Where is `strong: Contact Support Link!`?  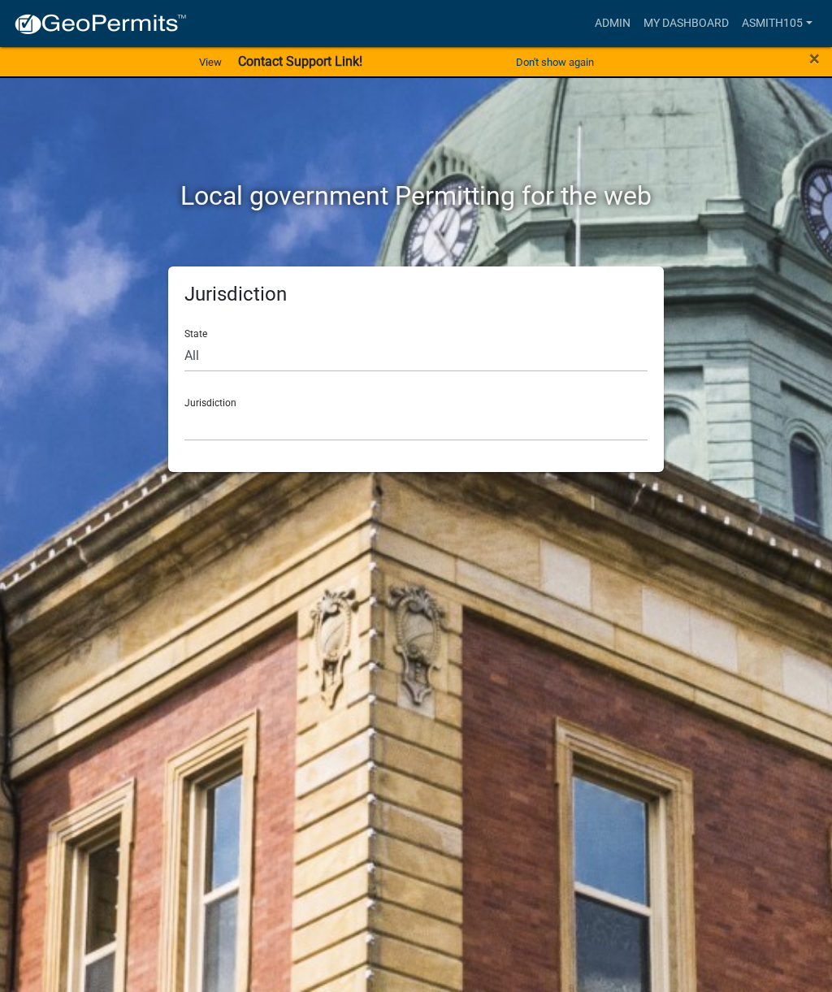
strong: Contact Support Link! is located at coordinates (300, 61).